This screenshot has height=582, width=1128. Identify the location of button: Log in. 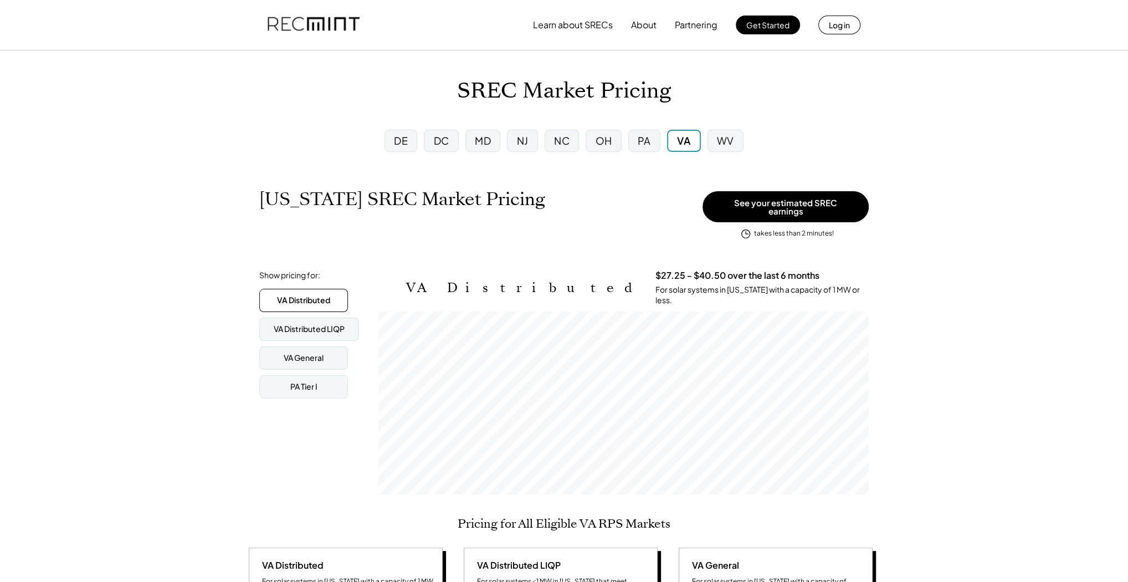
(840, 25).